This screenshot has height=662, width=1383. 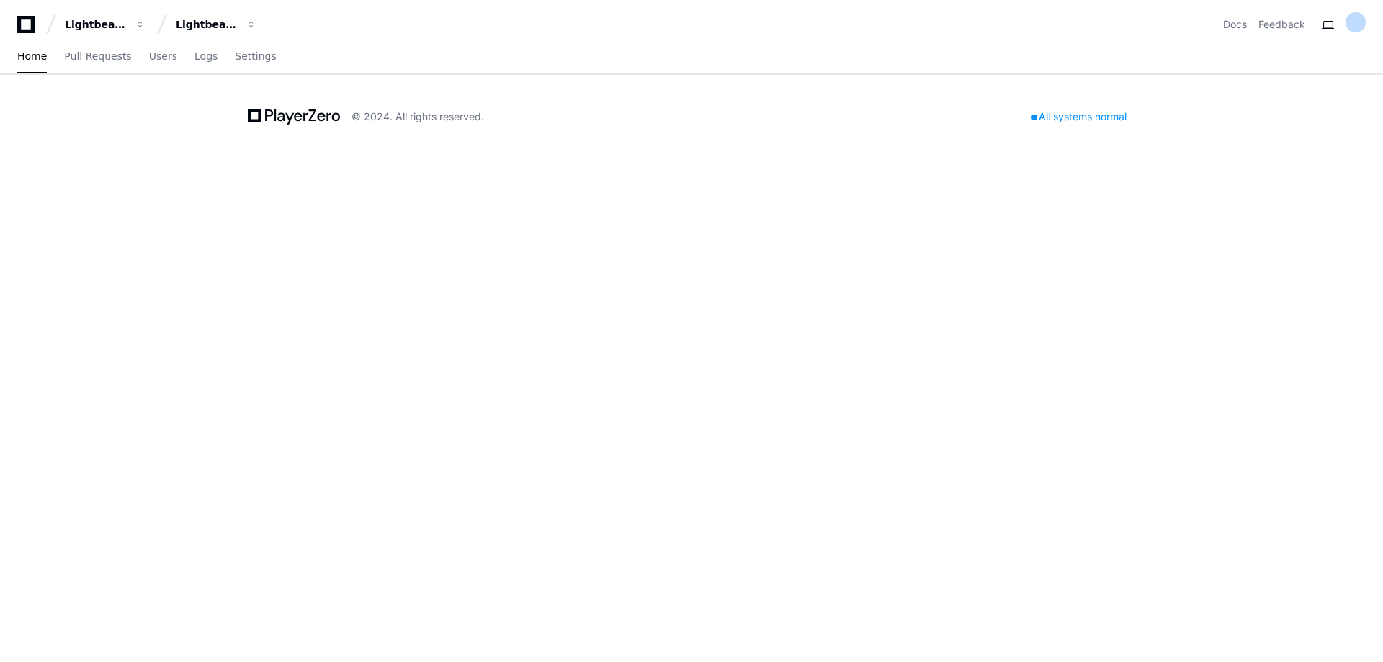 I want to click on div: © 2024. All rights reserved., so click(x=418, y=117).